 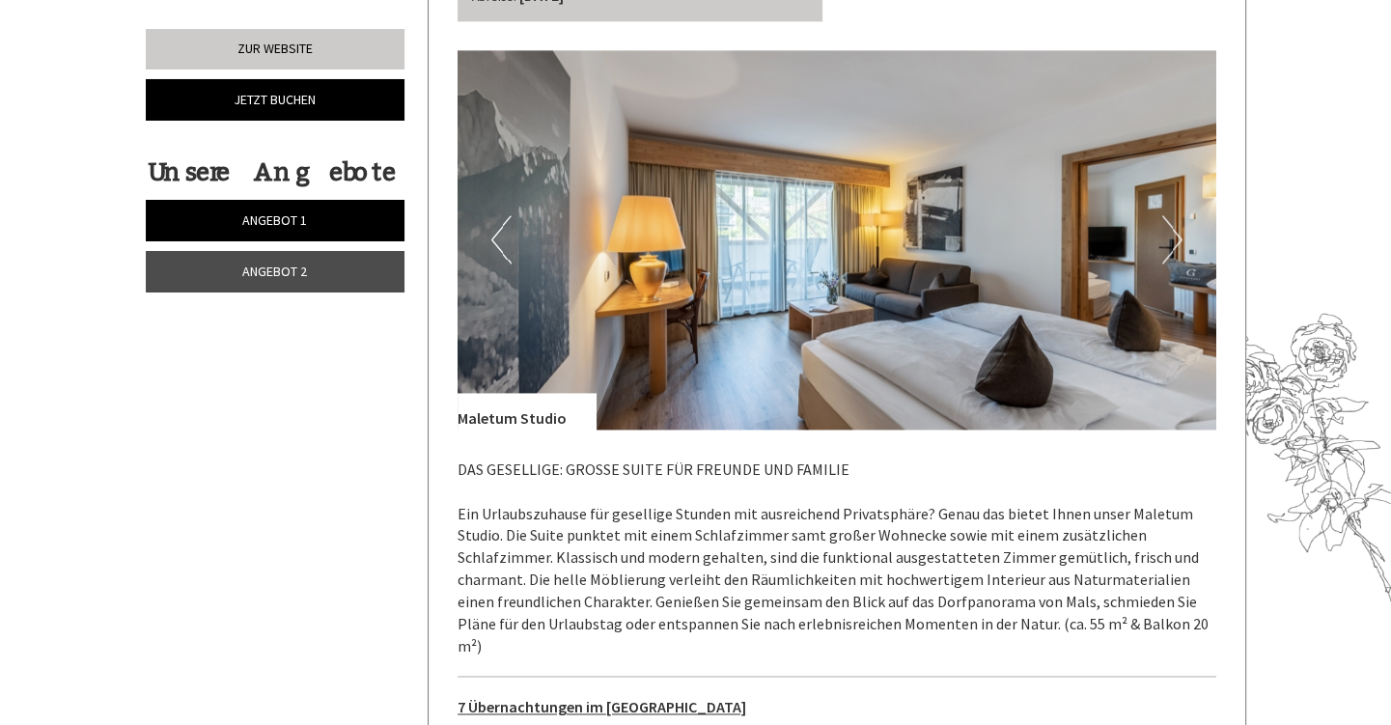 I want to click on div: Unsere Angebote, so click(x=272, y=172).